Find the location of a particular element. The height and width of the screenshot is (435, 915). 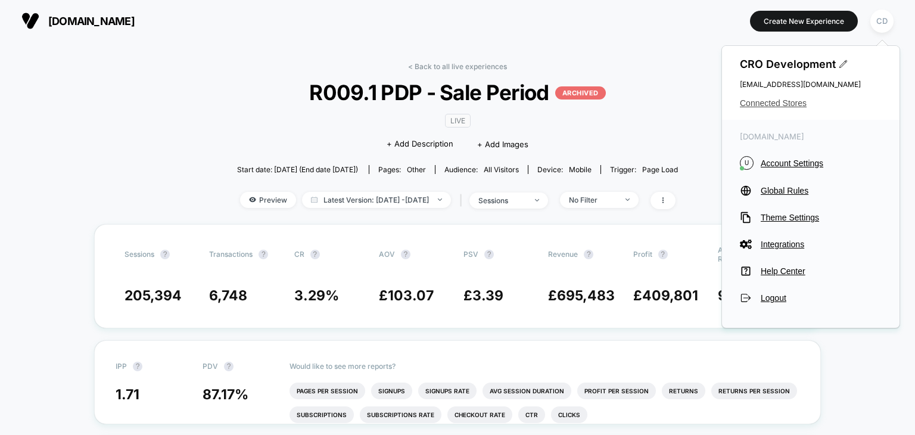

img: Visually logo is located at coordinates (30, 21).